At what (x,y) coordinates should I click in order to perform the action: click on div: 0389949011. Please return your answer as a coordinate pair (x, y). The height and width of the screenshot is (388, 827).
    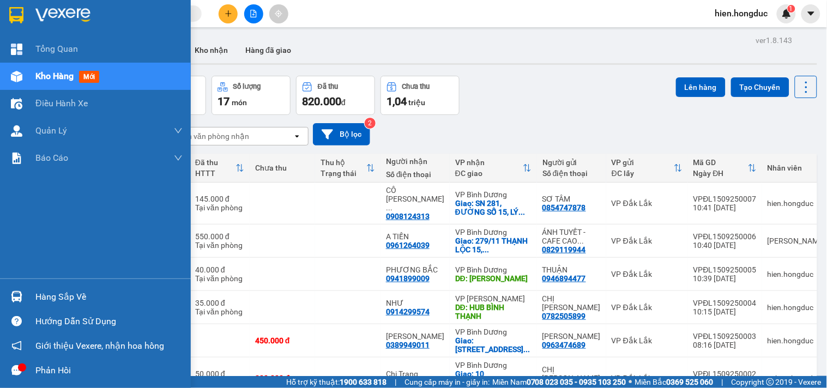
    Looking at the image, I should click on (408, 345).